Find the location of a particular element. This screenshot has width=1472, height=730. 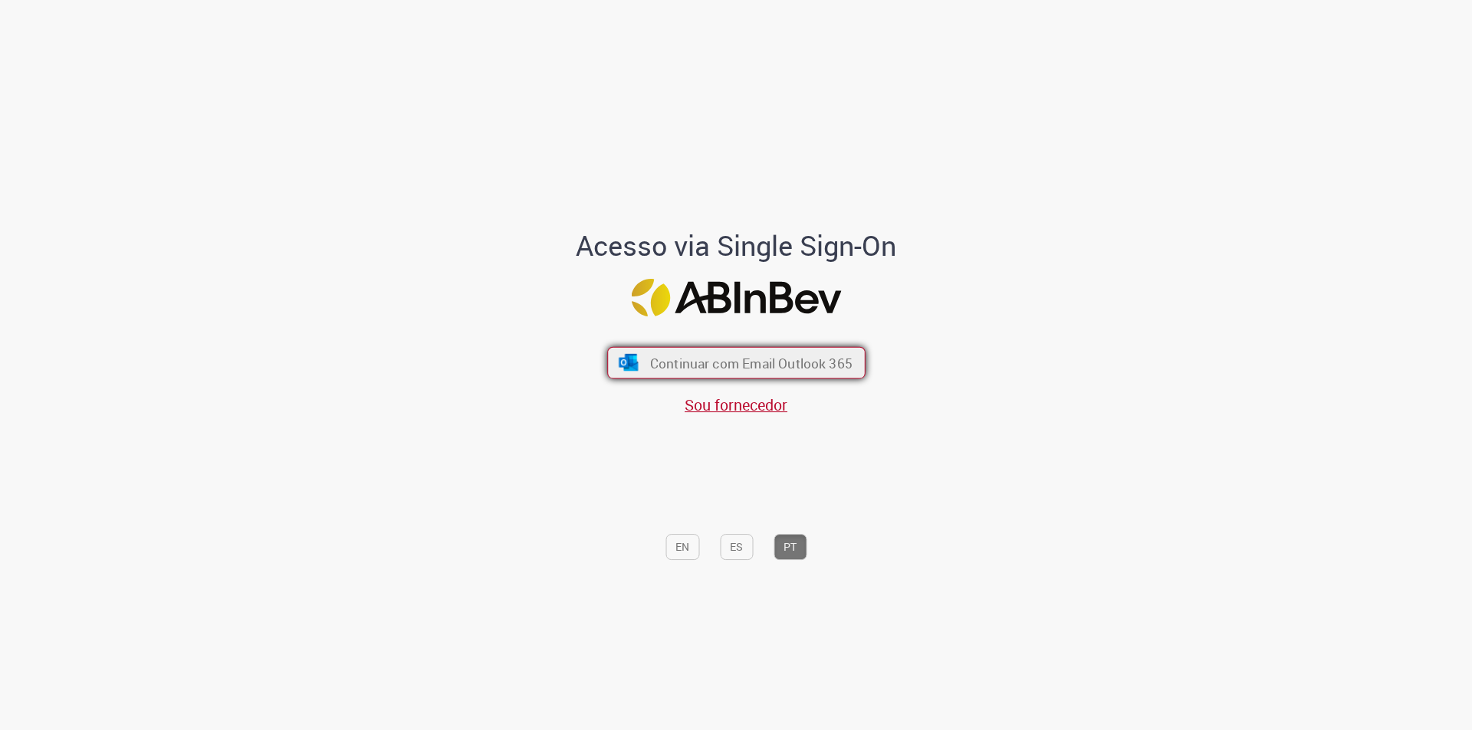

img: ícone Azure/Microsoft 360 is located at coordinates (628, 363).